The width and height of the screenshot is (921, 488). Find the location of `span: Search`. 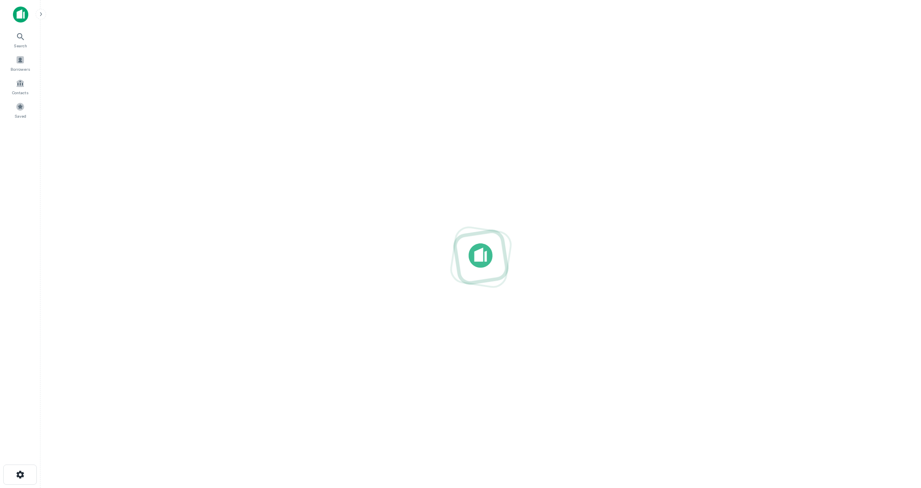

span: Search is located at coordinates (20, 46).